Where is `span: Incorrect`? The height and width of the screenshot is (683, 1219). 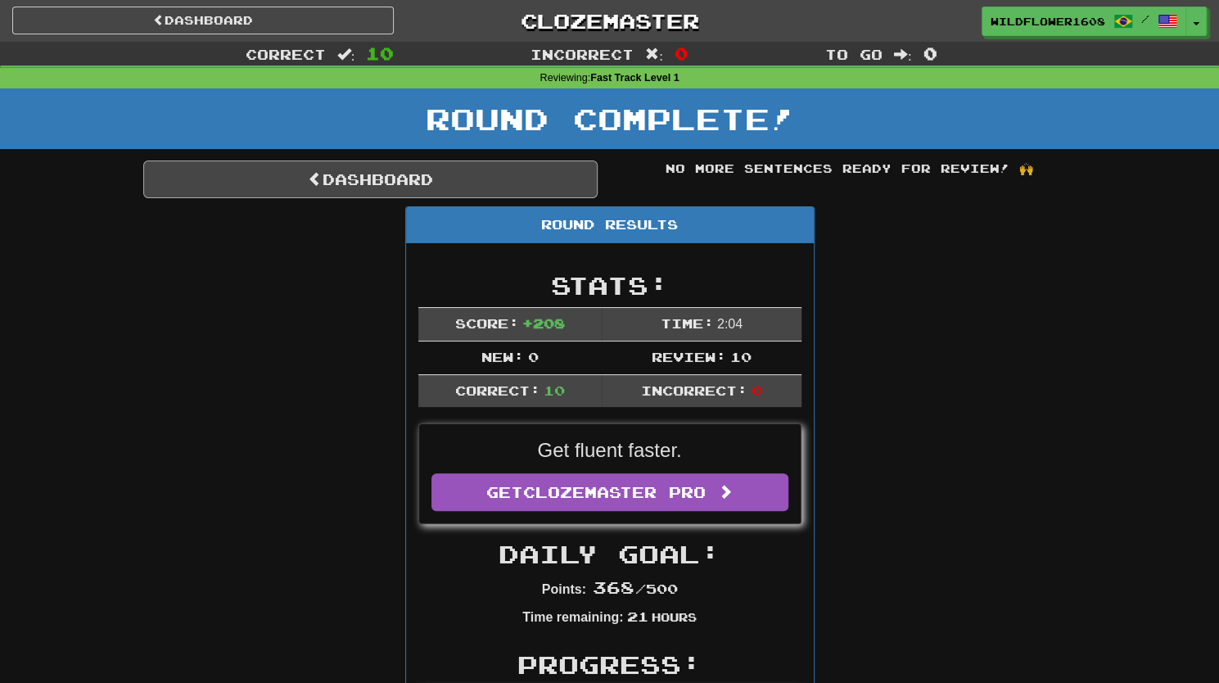 span: Incorrect is located at coordinates (582, 54).